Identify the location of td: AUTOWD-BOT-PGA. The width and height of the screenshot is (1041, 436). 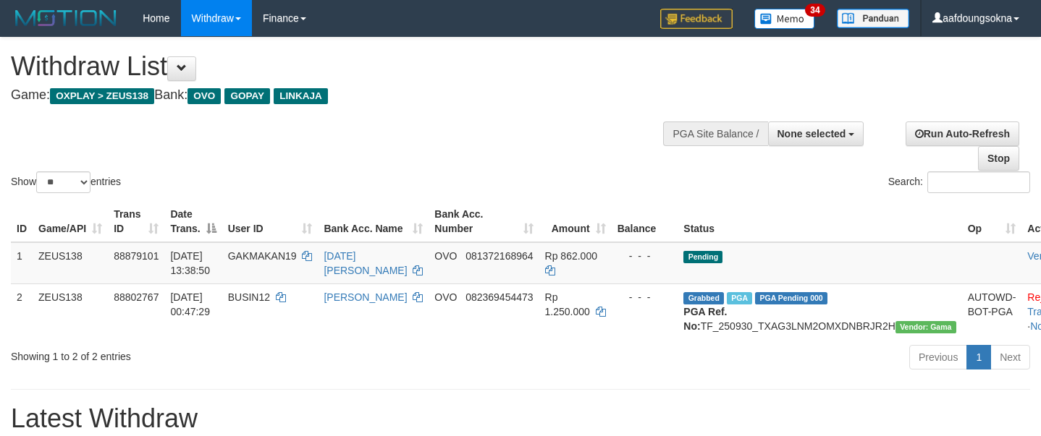
(991, 311).